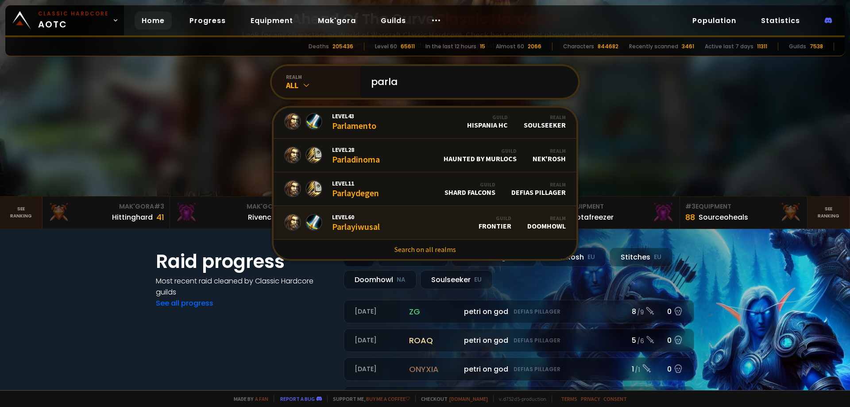 The height and width of the screenshot is (407, 850). What do you see at coordinates (244, 261) in the screenshot?
I see `h1: Raid progress` at bounding box center [244, 261].